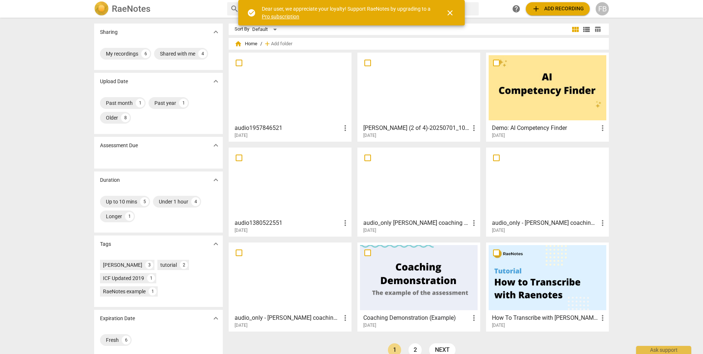 The width and height of the screenshot is (703, 354). What do you see at coordinates (575, 29) in the screenshot?
I see `button: Tile view` at bounding box center [575, 29].